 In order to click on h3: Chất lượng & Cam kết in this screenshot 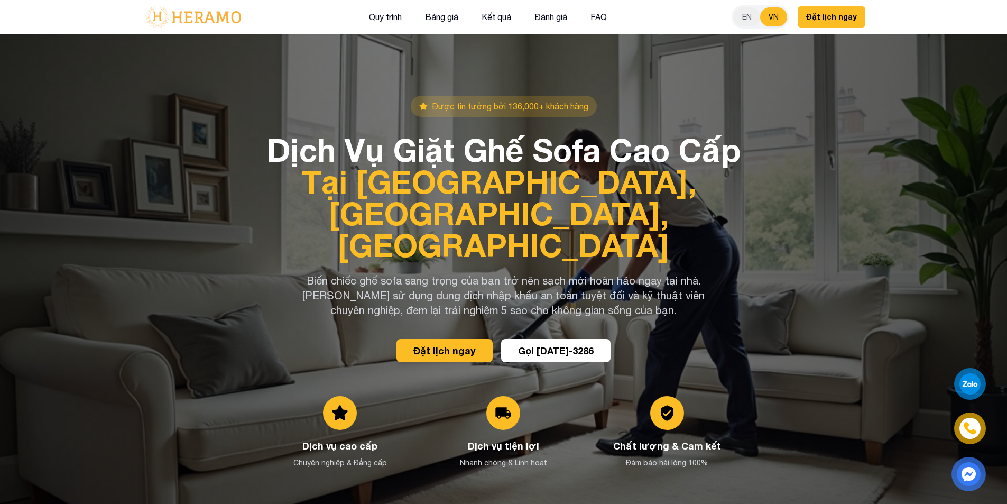, I will do `click(666, 445)`.